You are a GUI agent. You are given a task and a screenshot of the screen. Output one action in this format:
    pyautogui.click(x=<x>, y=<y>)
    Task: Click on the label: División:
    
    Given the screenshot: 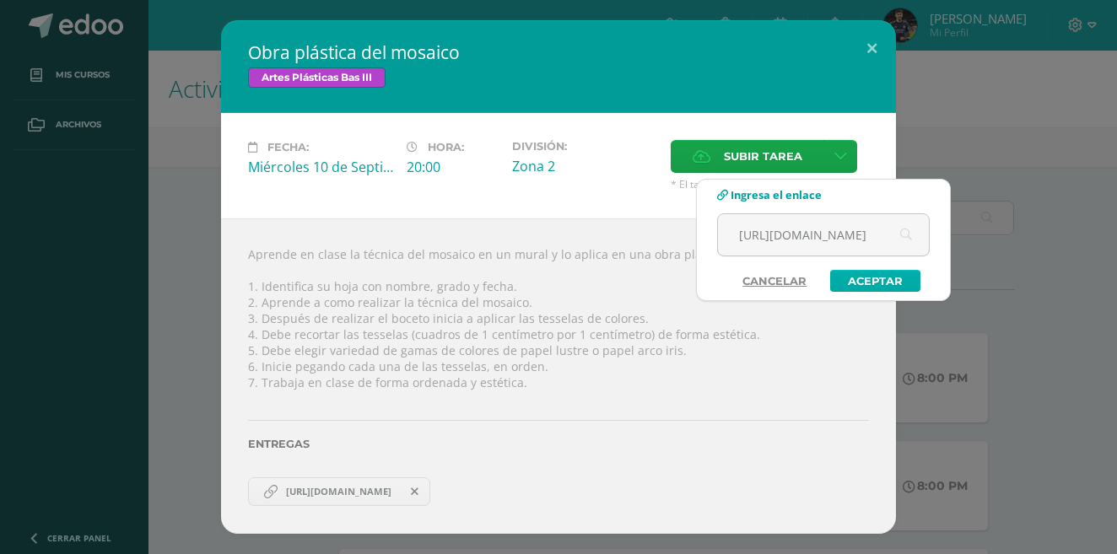 What is the action you would take?
    pyautogui.click(x=585, y=146)
    